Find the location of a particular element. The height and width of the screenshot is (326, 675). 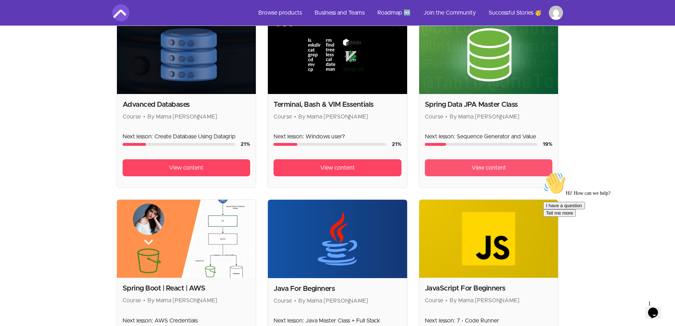

span: 19 % is located at coordinates (547, 144).